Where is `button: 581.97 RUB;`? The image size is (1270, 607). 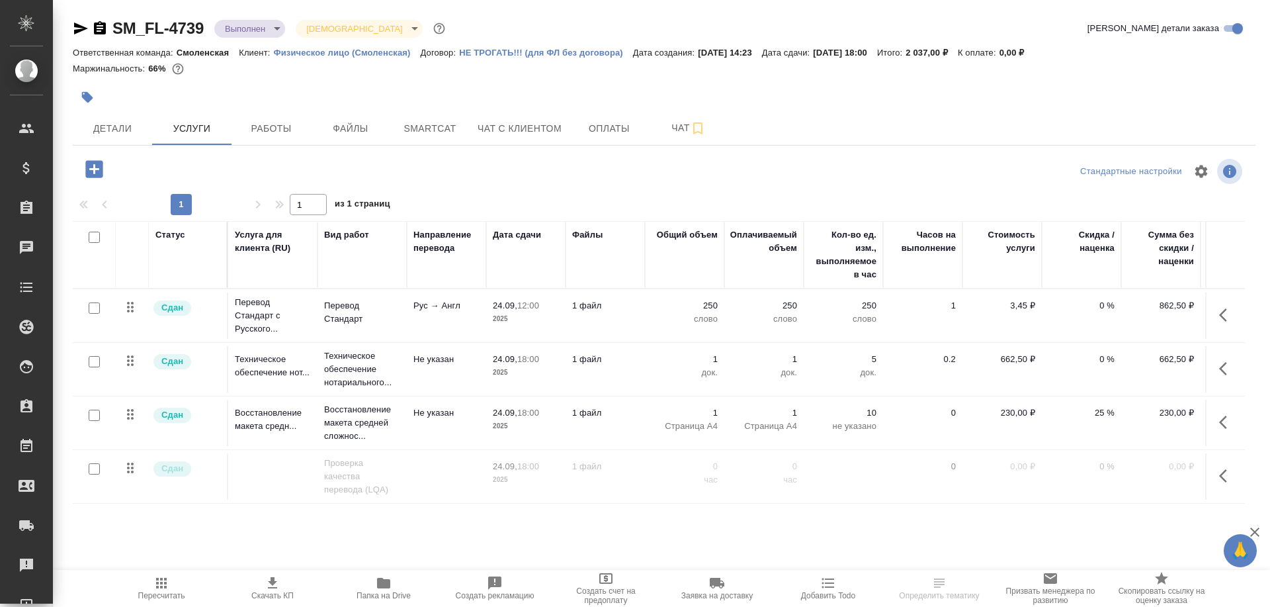 button: 581.97 RUB; is located at coordinates (178, 69).